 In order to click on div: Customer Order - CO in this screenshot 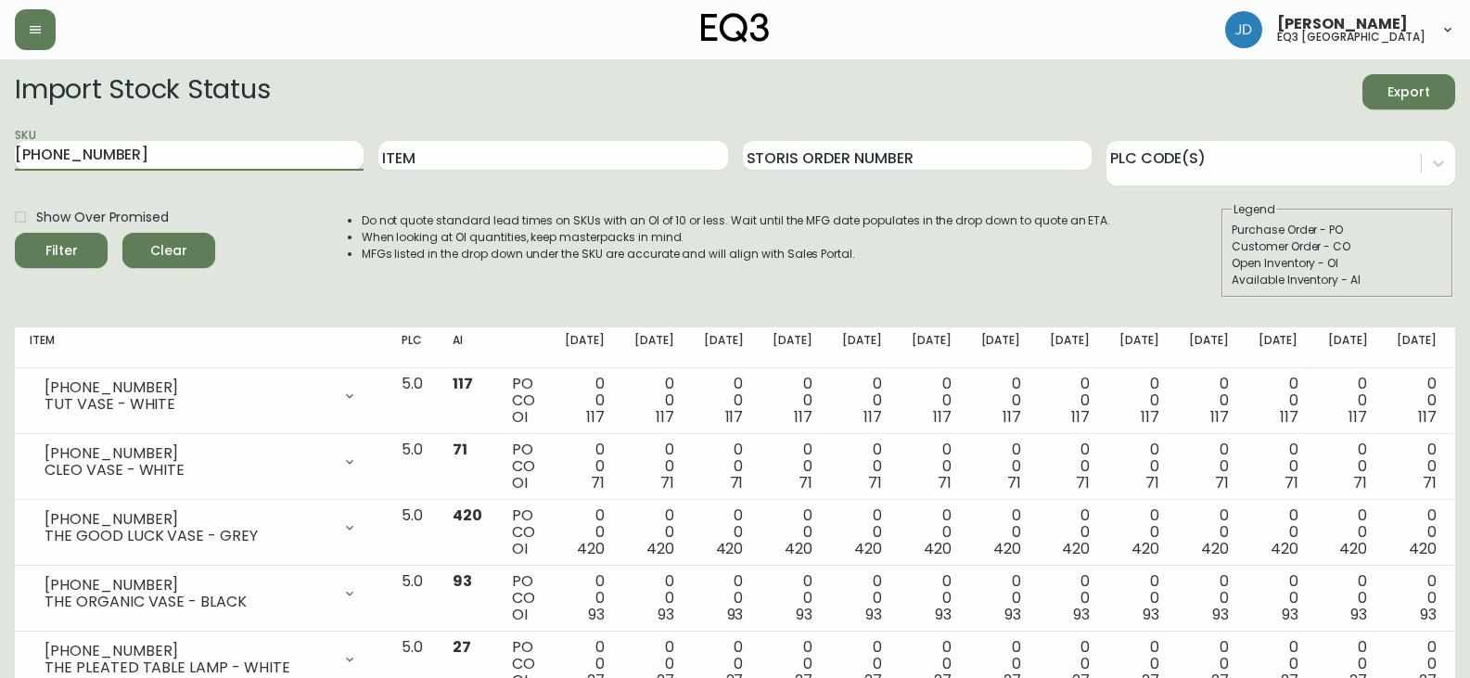, I will do `click(1337, 247)`.